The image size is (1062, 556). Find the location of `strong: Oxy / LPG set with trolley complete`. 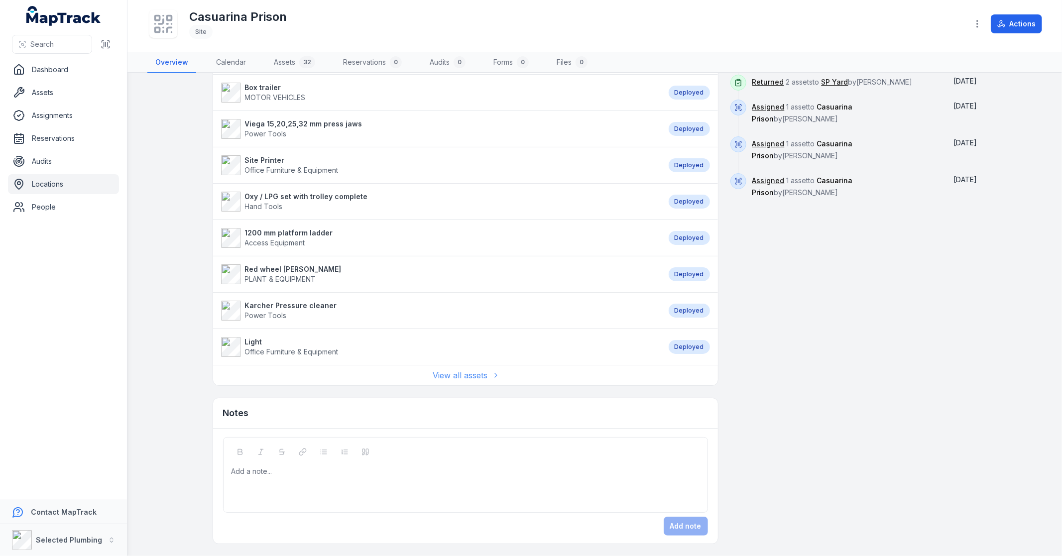

strong: Oxy / LPG set with trolley complete is located at coordinates (306, 197).